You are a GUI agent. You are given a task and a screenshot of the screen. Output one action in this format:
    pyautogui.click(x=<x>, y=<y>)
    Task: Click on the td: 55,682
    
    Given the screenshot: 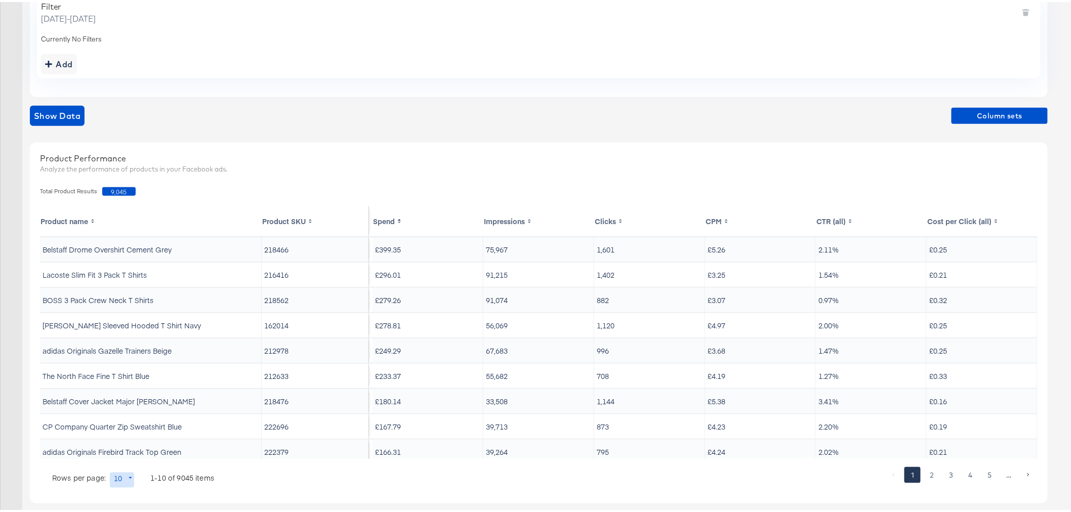 What is the action you would take?
    pyautogui.click(x=539, y=374)
    